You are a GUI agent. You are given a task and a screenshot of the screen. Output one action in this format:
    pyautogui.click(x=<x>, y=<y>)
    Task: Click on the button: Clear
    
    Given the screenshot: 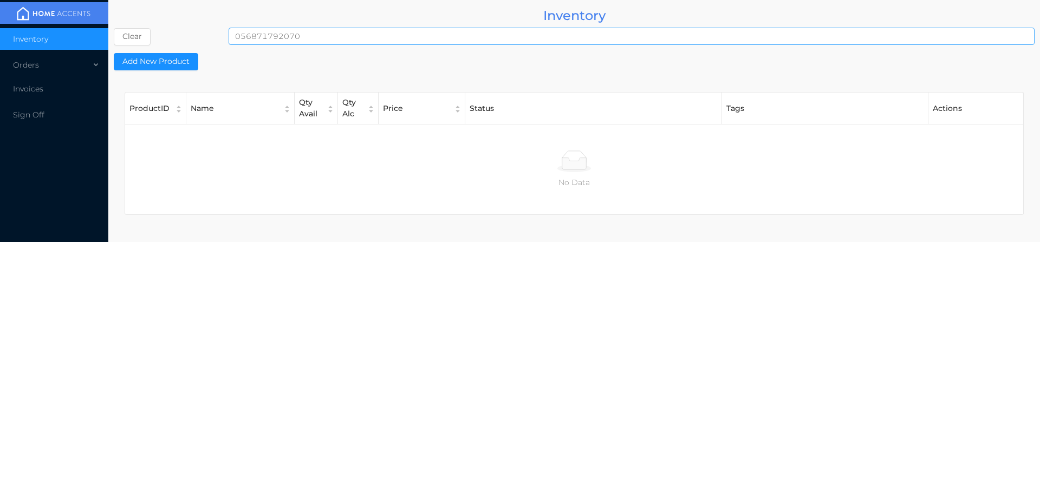 What is the action you would take?
    pyautogui.click(x=132, y=37)
    